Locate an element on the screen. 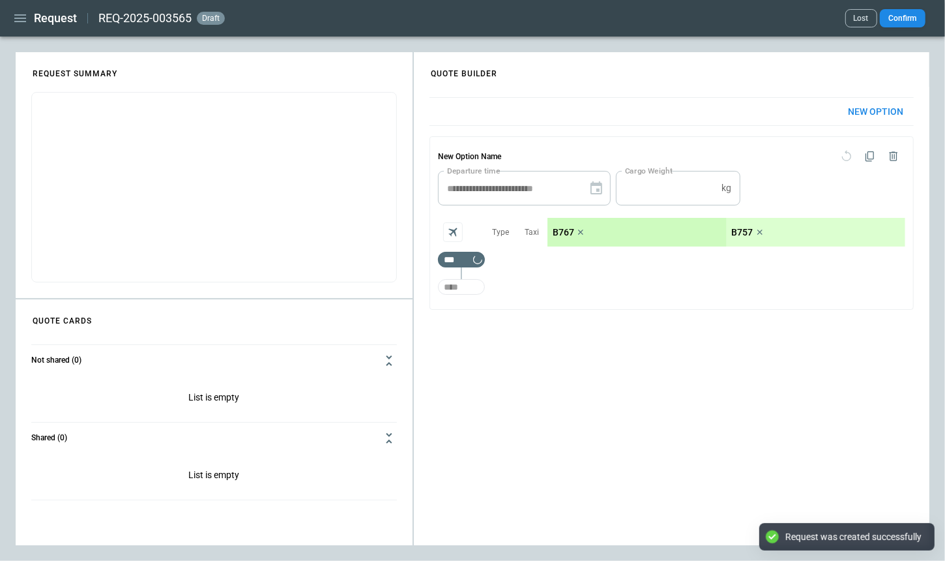 This screenshot has height=561, width=945. h6: New Option Name is located at coordinates (469, 156).